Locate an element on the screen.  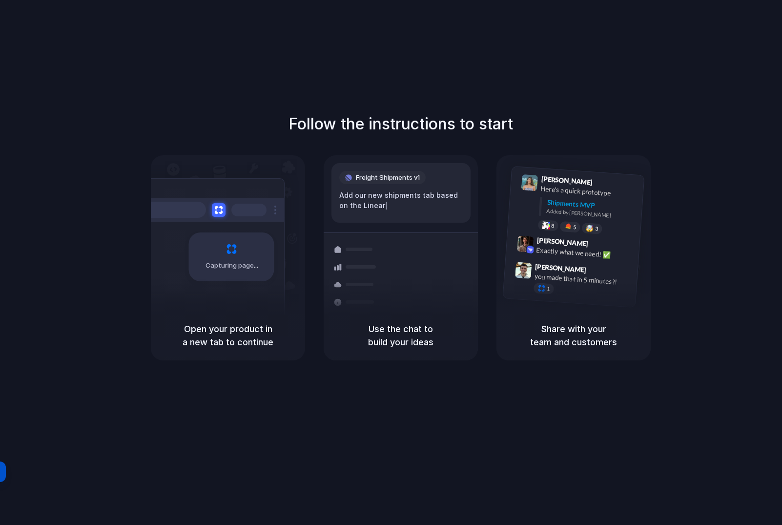
div: Here's a quick prototype is located at coordinates (589, 191).